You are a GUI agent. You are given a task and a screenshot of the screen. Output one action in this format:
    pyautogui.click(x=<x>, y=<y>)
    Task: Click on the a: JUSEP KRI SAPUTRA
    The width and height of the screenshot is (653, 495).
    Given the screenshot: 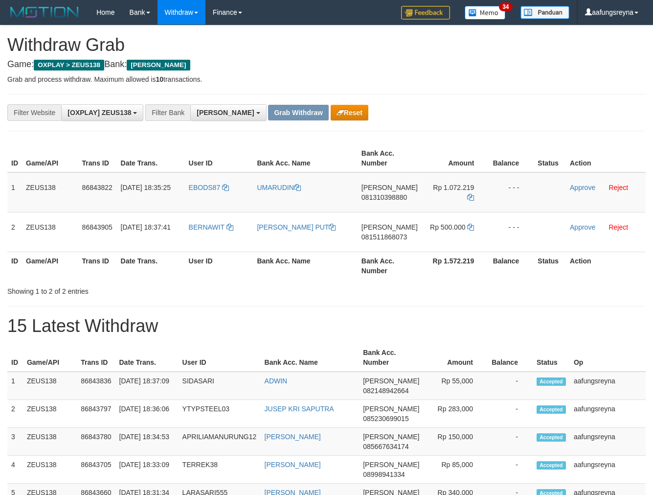 What is the action you would take?
    pyautogui.click(x=299, y=408)
    